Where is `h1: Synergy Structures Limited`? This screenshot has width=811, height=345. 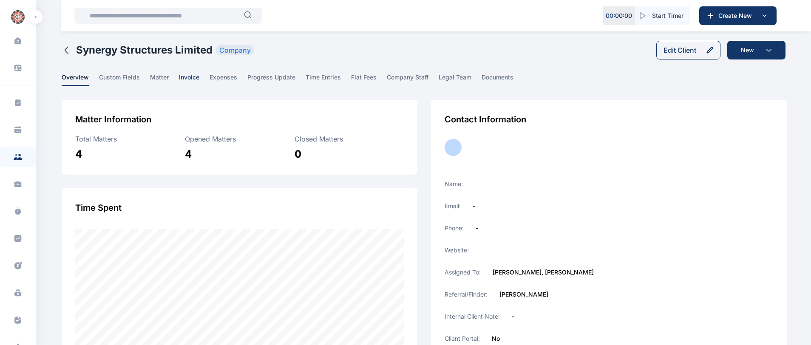 h1: Synergy Structures Limited is located at coordinates (144, 50).